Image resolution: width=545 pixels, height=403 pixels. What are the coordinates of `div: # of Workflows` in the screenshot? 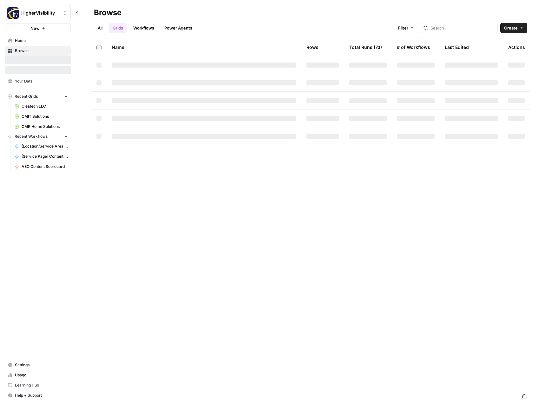 It's located at (413, 47).